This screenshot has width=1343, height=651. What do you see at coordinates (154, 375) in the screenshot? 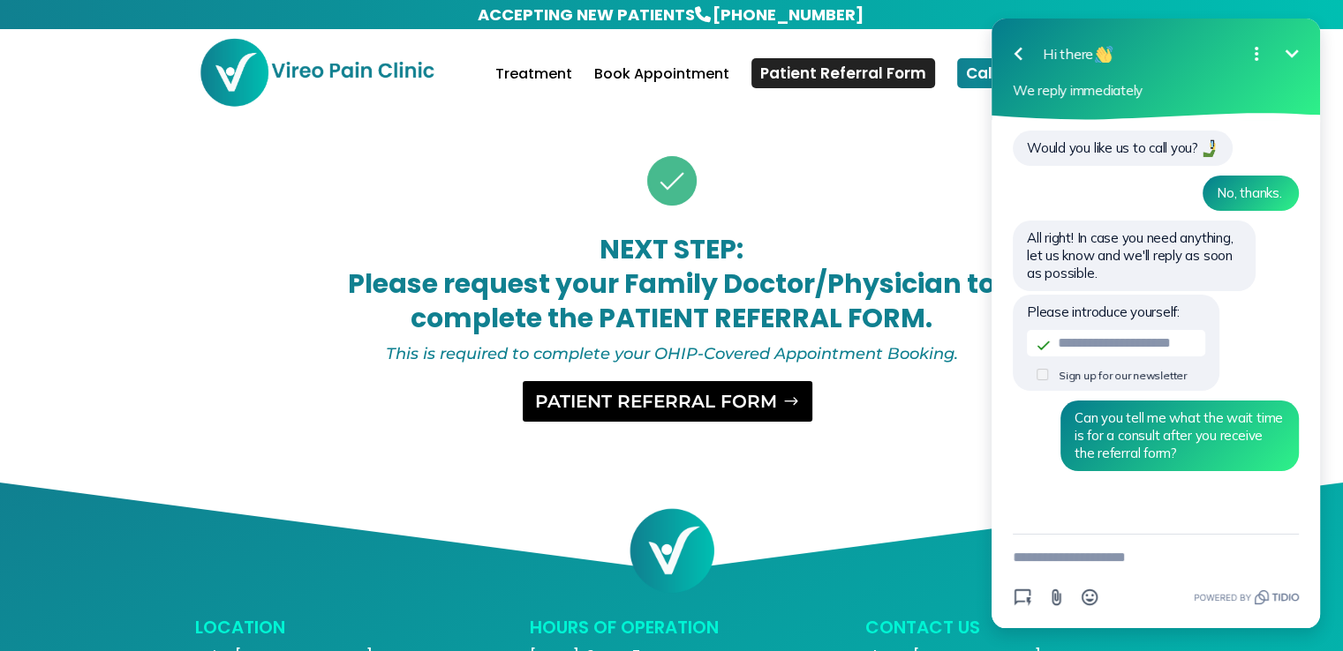
I see `span: Sign up for our newsletter` at bounding box center [154, 375].